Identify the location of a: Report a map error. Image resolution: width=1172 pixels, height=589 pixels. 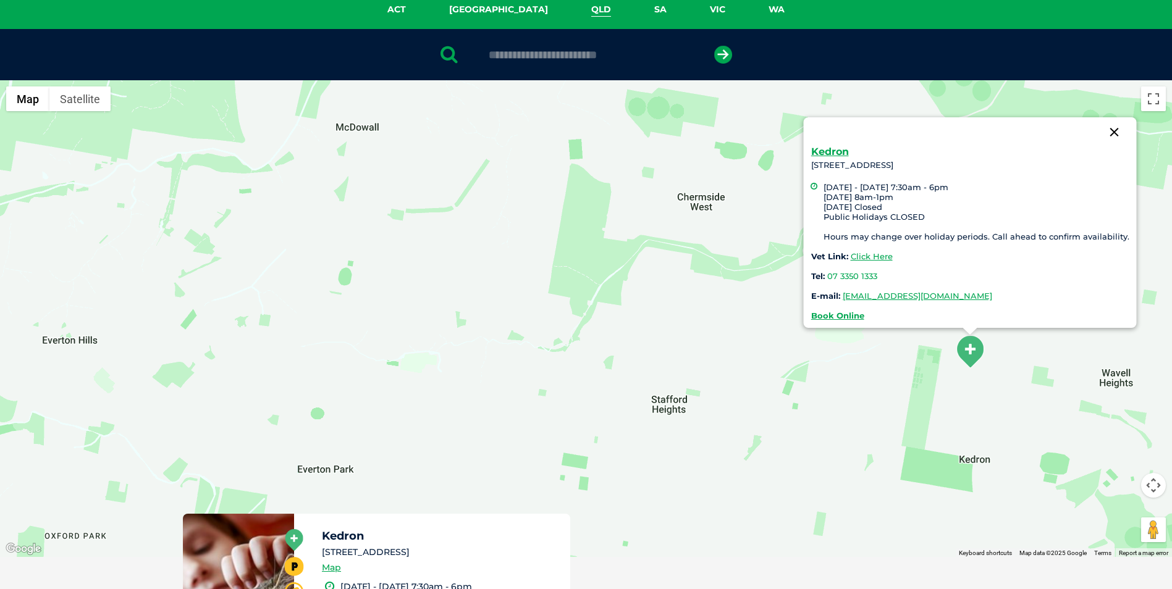
(1144, 553).